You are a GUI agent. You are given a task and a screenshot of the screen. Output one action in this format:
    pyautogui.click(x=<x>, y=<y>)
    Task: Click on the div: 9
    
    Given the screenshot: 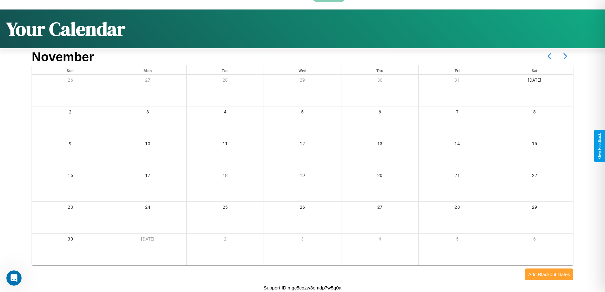 What is the action you would take?
    pyautogui.click(x=70, y=145)
    